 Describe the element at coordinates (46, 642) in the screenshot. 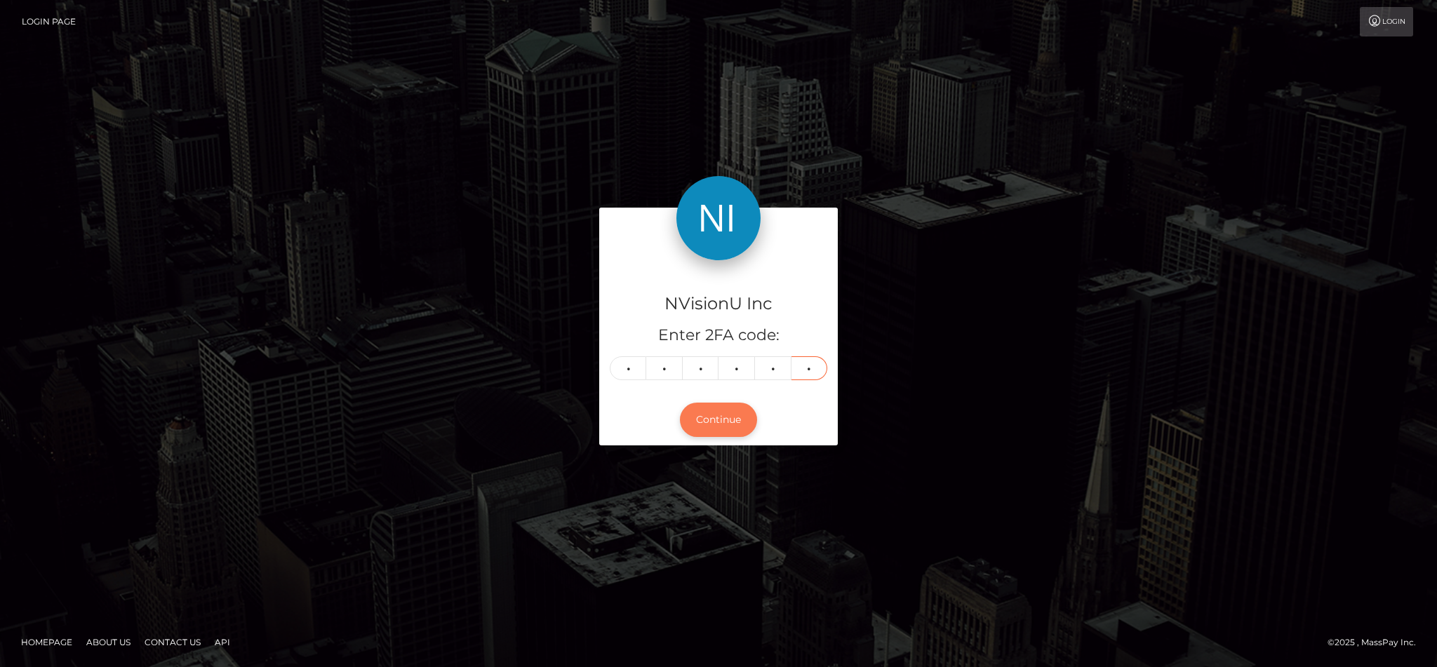

I see `a: Homepage` at that location.